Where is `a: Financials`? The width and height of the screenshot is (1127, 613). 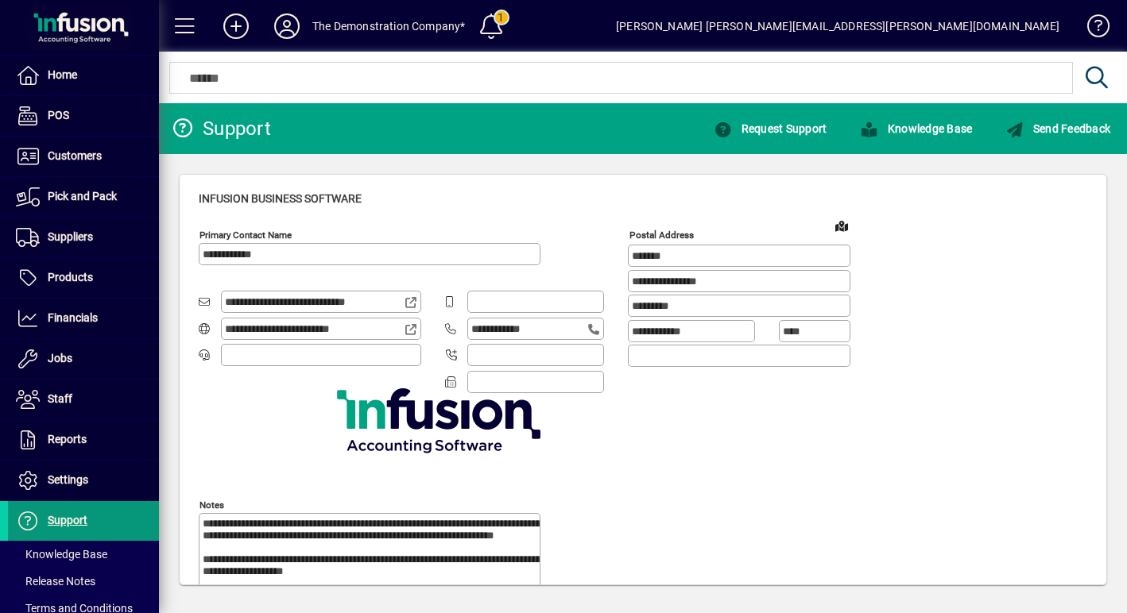 a: Financials is located at coordinates (83, 319).